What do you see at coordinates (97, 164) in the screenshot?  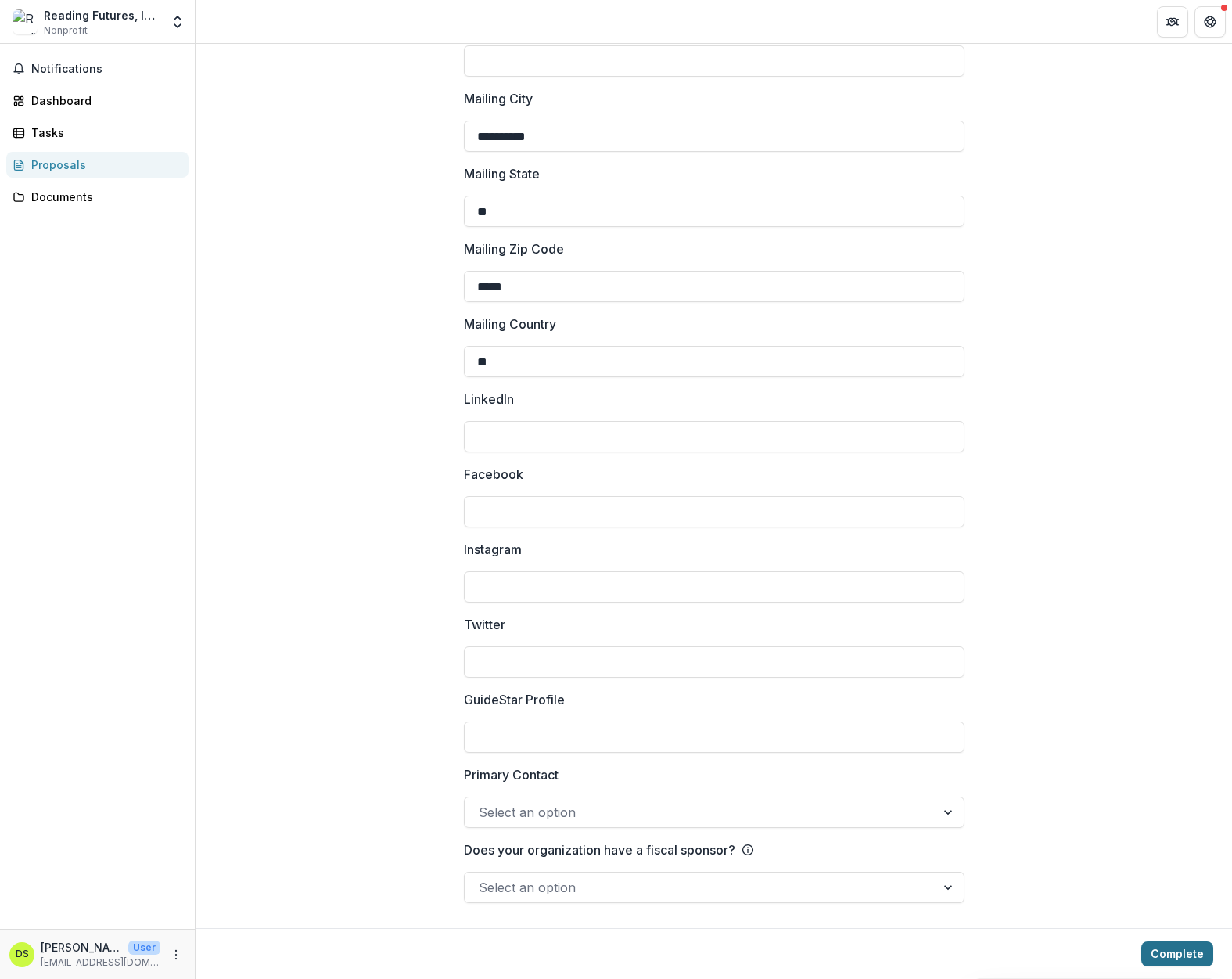 I see `a: Proposals` at bounding box center [97, 164].